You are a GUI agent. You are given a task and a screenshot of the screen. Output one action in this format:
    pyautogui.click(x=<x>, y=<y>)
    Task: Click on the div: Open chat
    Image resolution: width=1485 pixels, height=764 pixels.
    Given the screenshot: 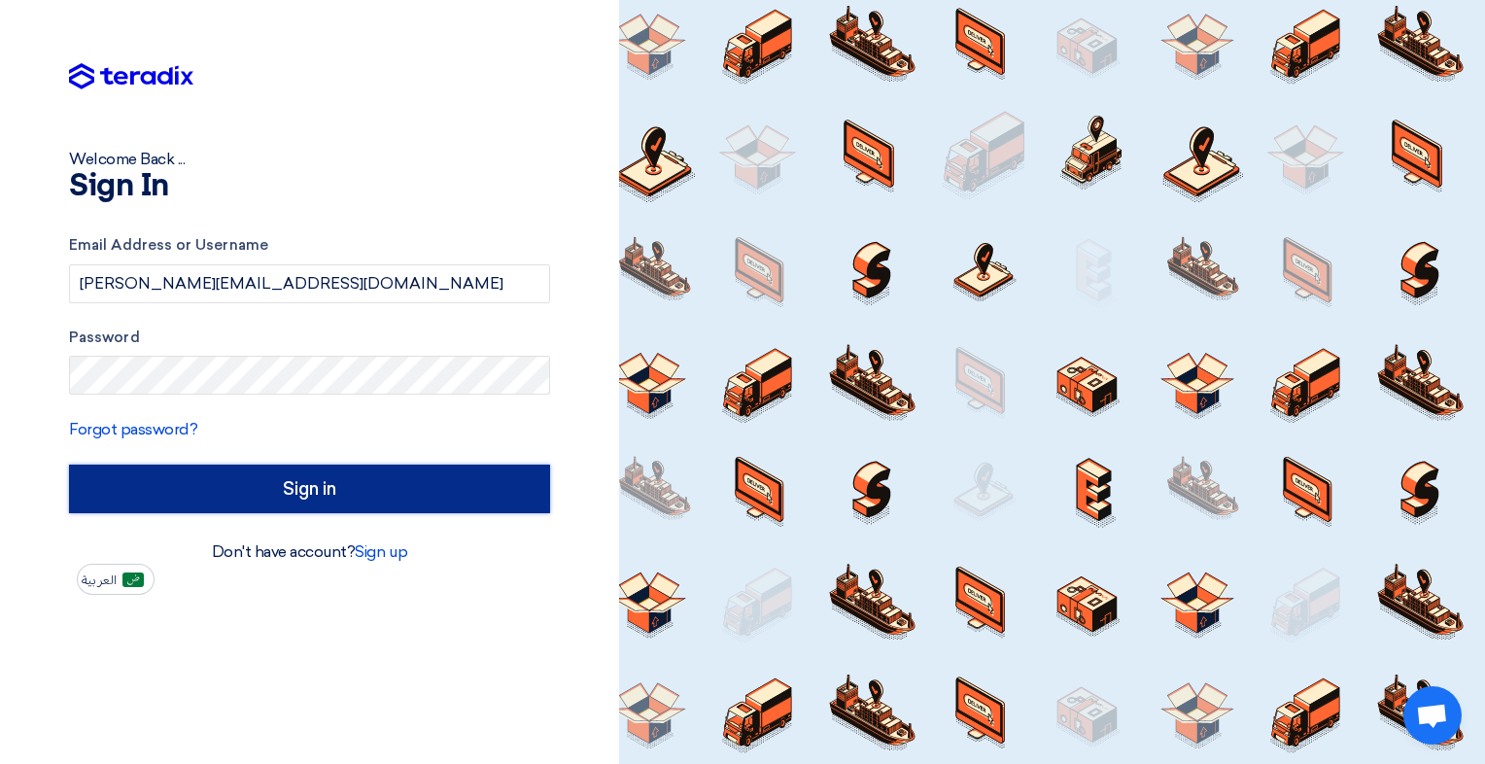 What is the action you would take?
    pyautogui.click(x=1432, y=715)
    